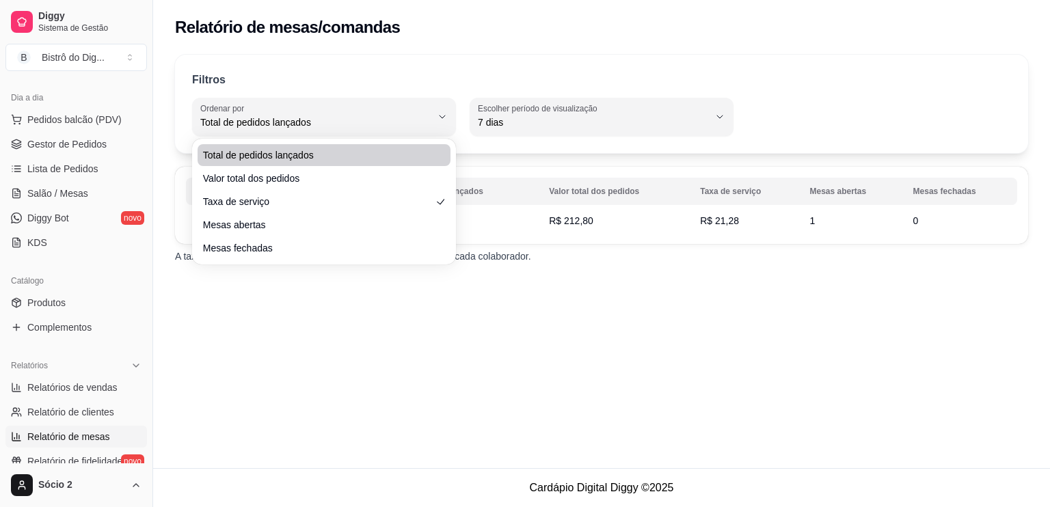 The width and height of the screenshot is (1050, 507). What do you see at coordinates (317, 178) in the screenshot?
I see `span: Valor total dos pedidos` at bounding box center [317, 178].